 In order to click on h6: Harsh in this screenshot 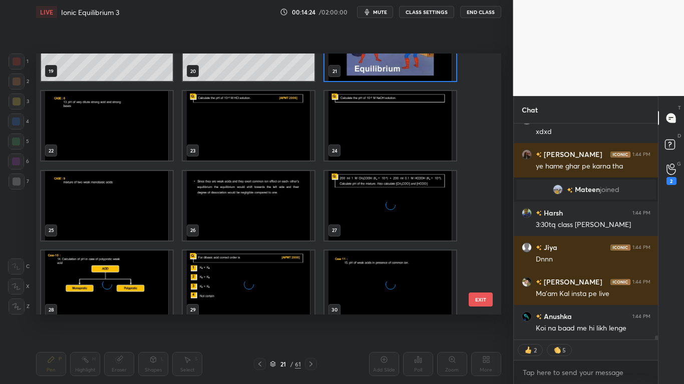, I will do `click(552, 213)`.